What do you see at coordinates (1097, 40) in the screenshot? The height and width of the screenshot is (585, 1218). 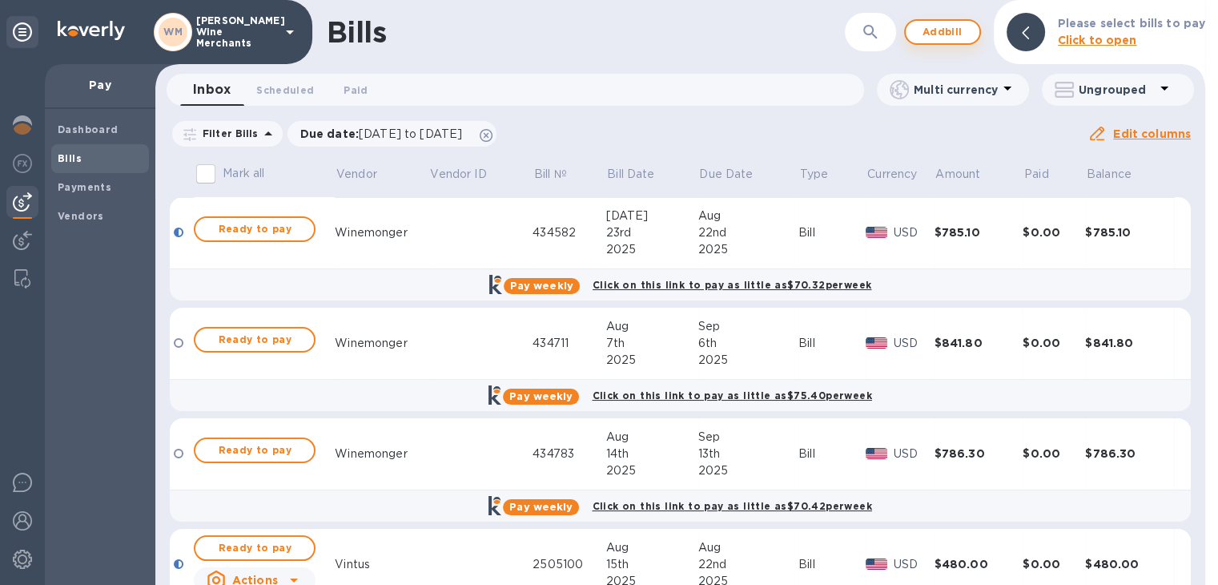 I see `b: Click to open` at bounding box center [1097, 40].